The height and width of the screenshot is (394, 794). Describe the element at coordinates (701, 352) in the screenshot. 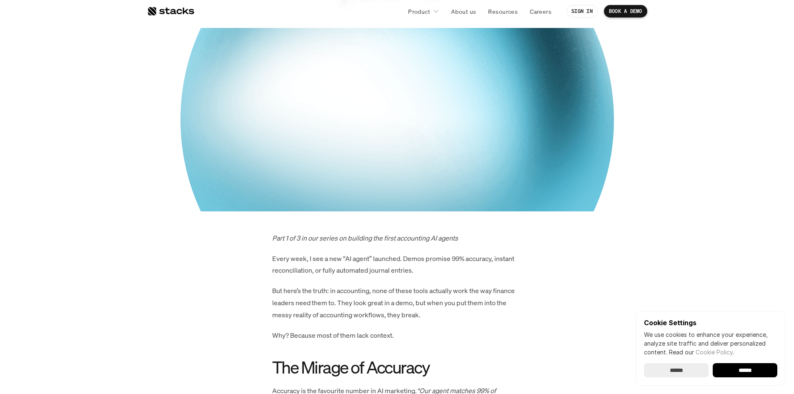

I see `span: Read our .` at that location.